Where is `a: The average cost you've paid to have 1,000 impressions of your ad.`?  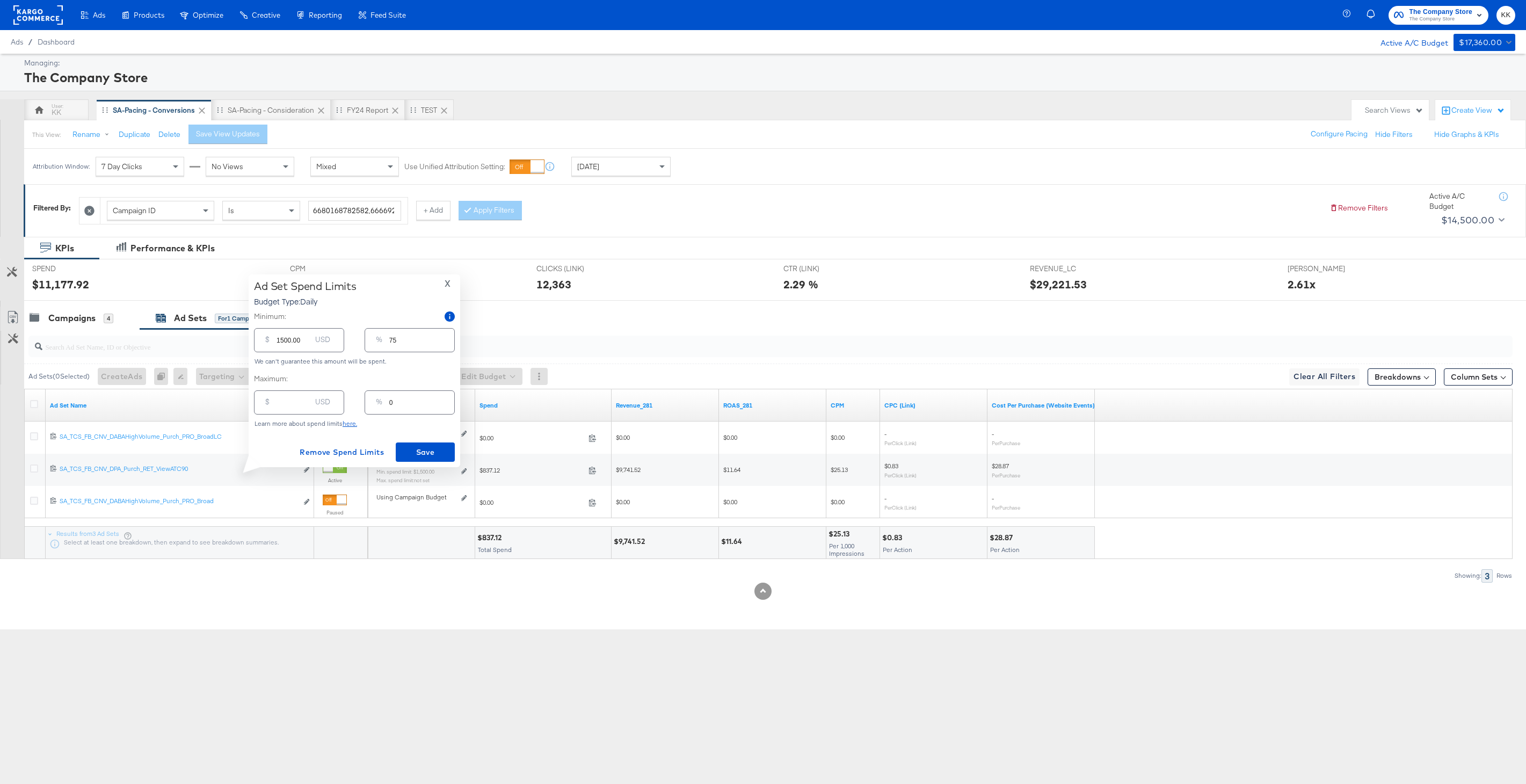
a: The average cost you've paid to have 1,000 impressions of your ad. is located at coordinates (854, 405).